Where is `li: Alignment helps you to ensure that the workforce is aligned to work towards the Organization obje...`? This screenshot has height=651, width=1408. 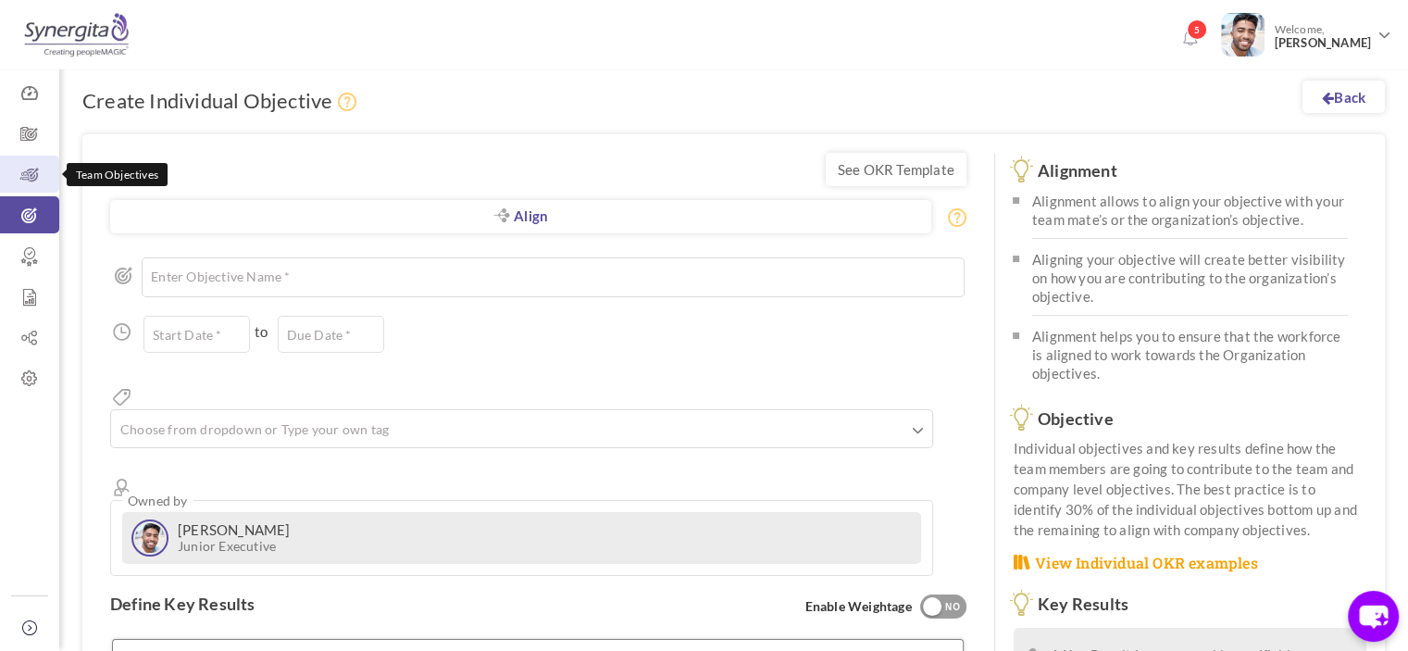 li: Alignment helps you to ensure that the workforce is aligned to work towards the Organization obje... is located at coordinates (1189, 354).